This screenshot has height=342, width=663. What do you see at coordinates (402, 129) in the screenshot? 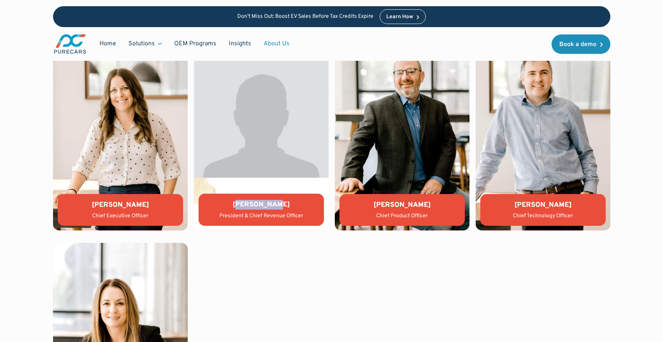
I see `img: Matthew Groner` at bounding box center [402, 129].